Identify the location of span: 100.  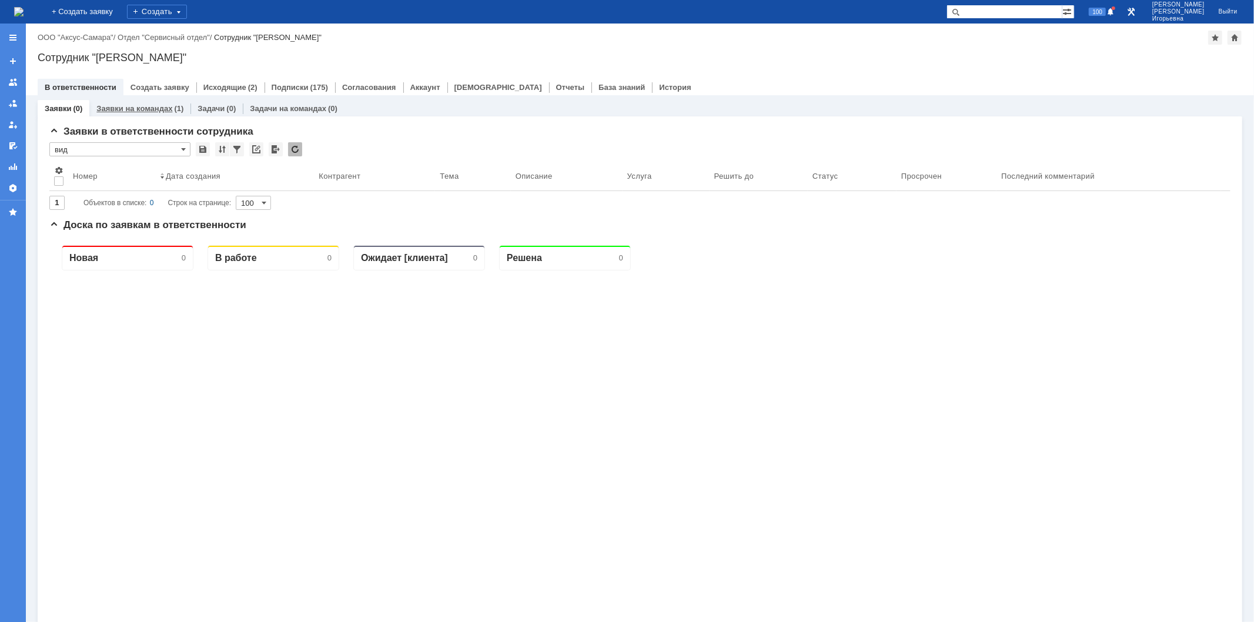
(1097, 12).